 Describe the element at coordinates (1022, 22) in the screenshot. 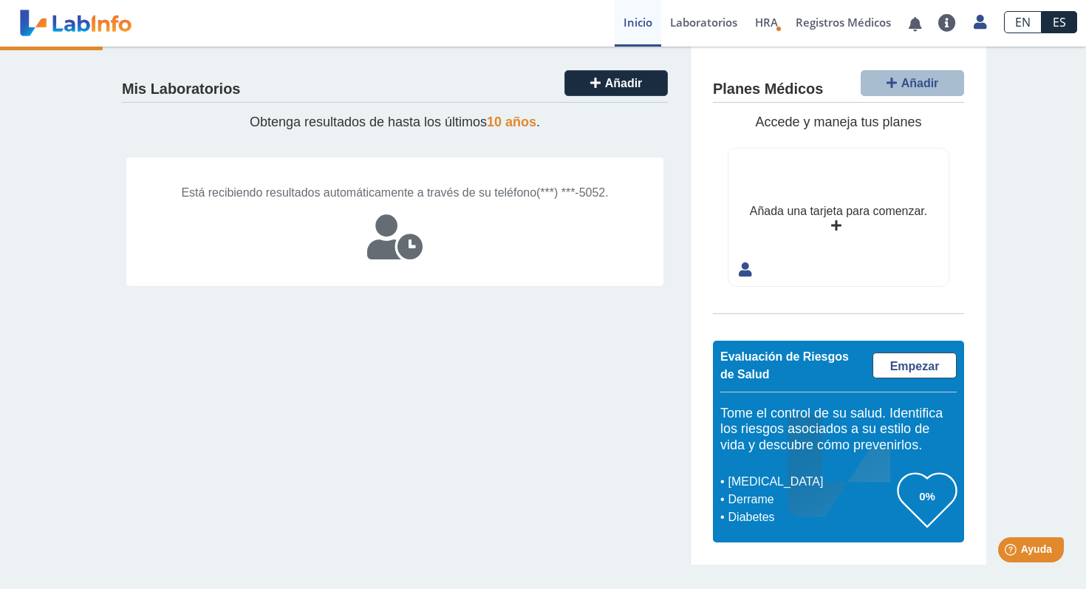

I see `font: EN` at that location.